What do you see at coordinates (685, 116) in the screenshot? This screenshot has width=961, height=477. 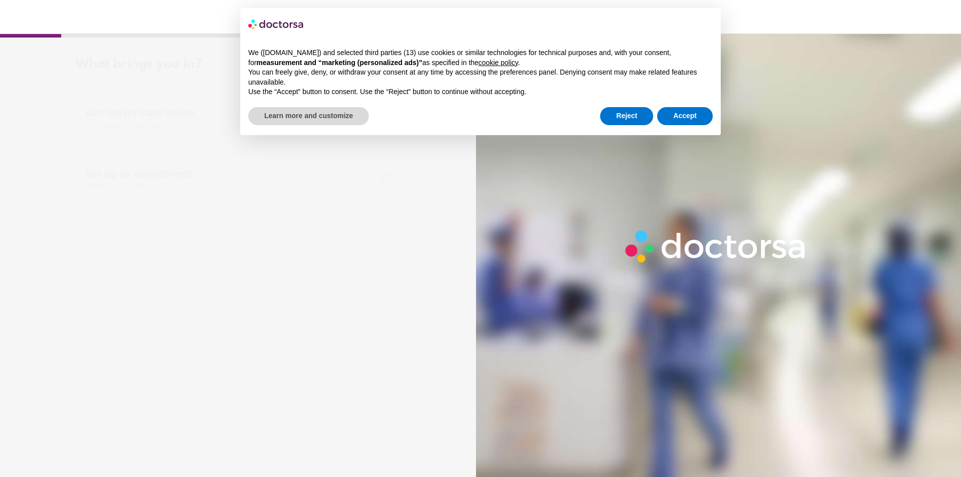 I see `button: Accept` at bounding box center [685, 116].